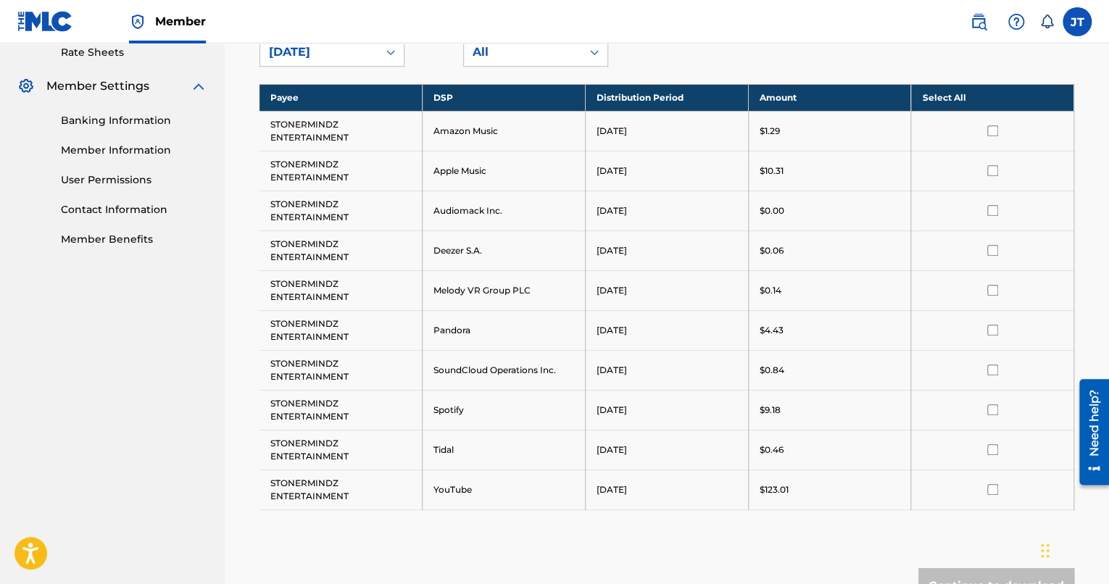 This screenshot has height=584, width=1109. What do you see at coordinates (341, 97) in the screenshot?
I see `th: Payee` at bounding box center [341, 97].